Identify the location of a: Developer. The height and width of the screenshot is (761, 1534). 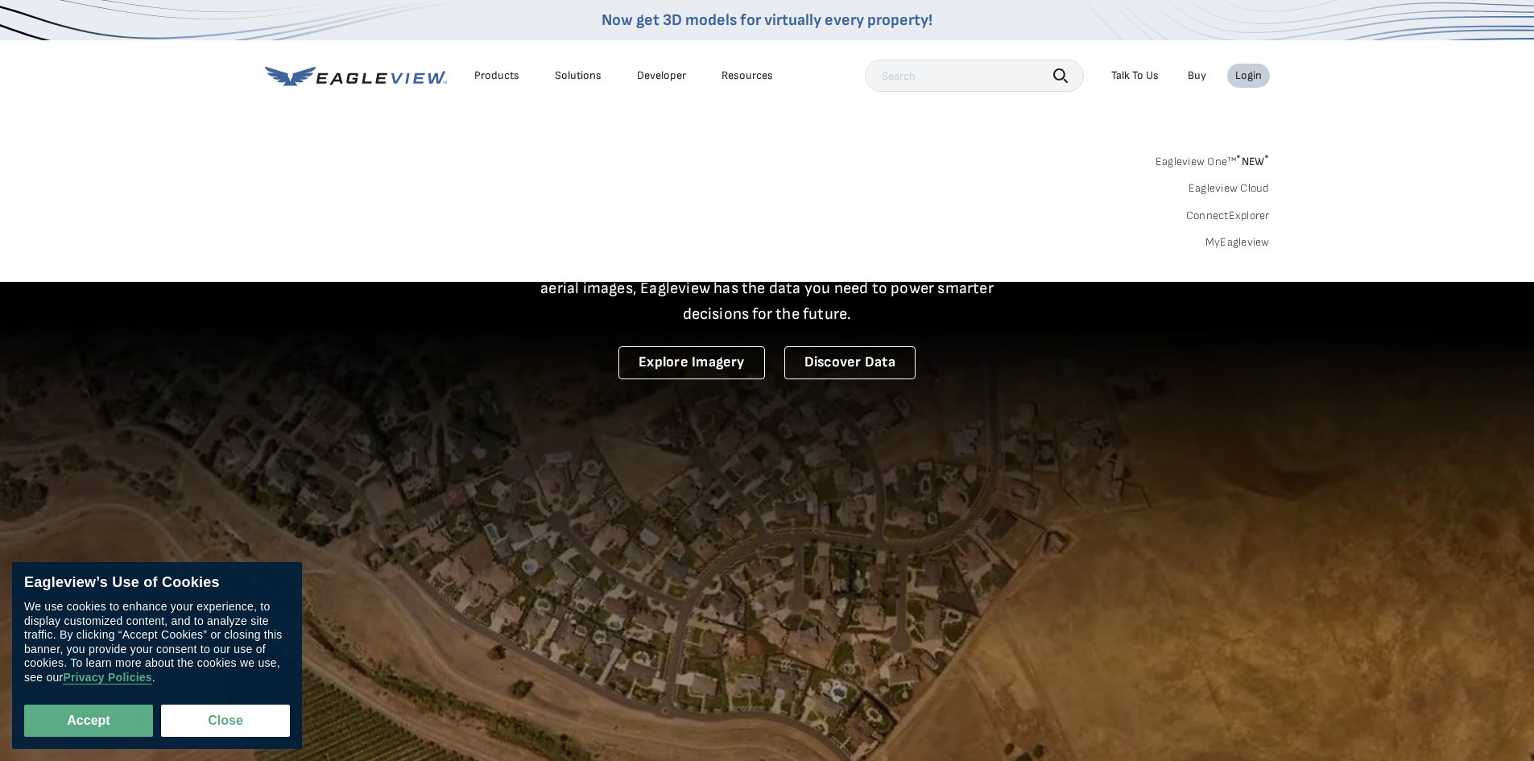
(661, 76).